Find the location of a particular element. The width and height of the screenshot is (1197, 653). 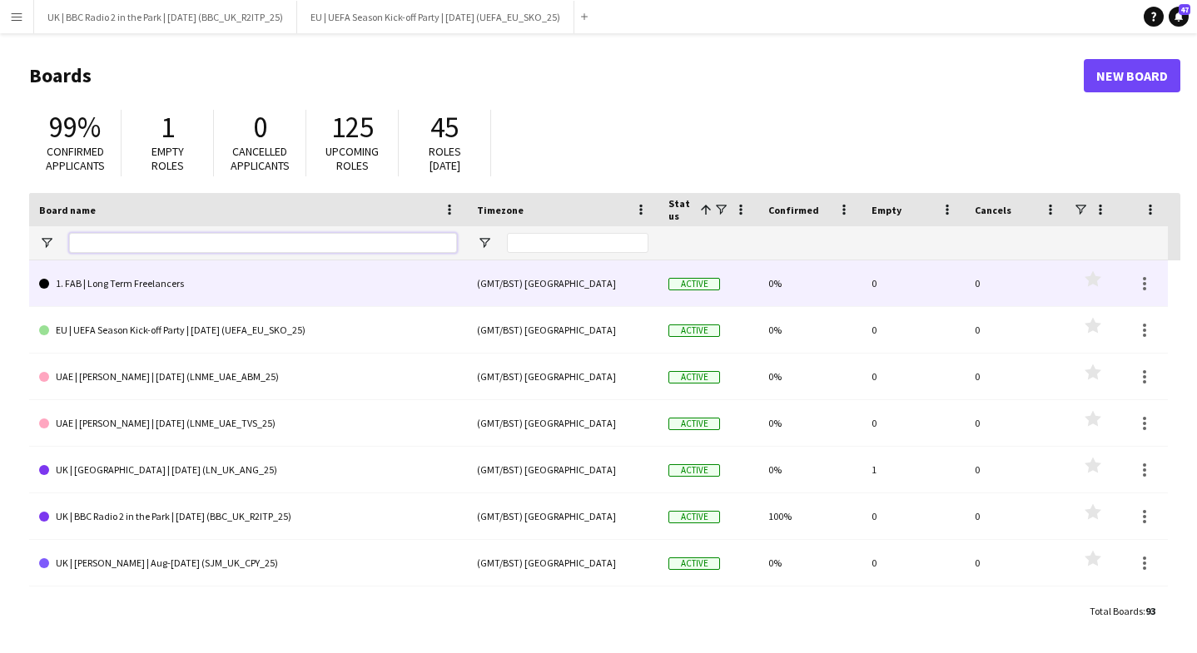

span: 45 is located at coordinates (444, 127).